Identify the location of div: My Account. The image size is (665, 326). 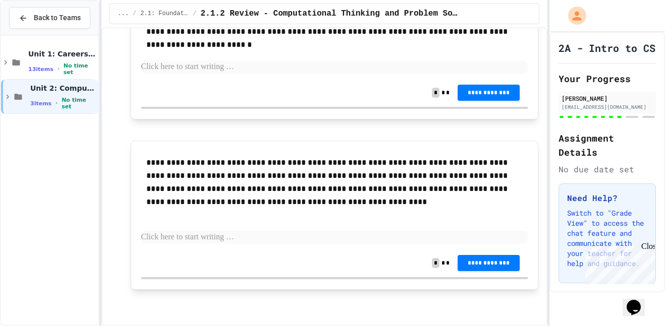
(573, 16).